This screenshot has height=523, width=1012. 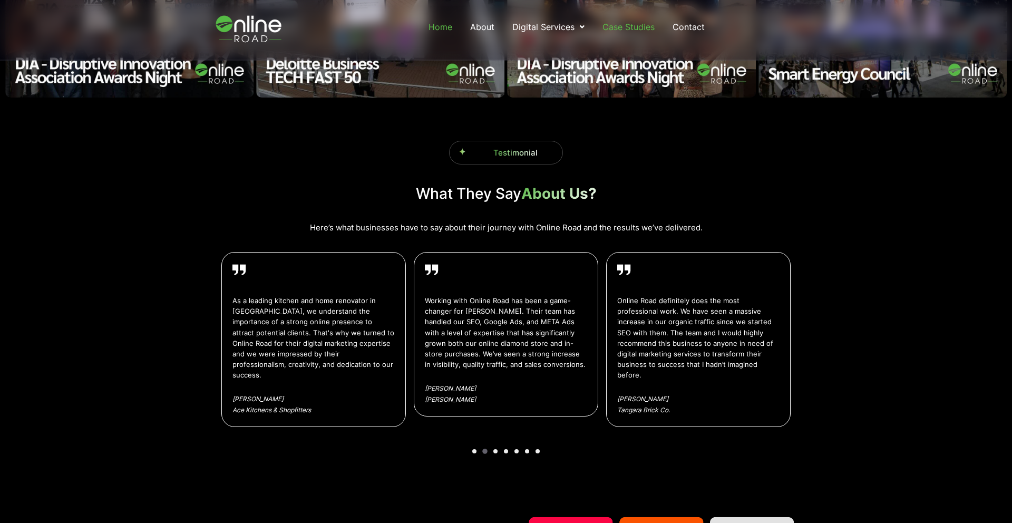 I want to click on p: Online Road definitely does the most professional work. We have seen a massive increase in our or..., so click(x=698, y=337).